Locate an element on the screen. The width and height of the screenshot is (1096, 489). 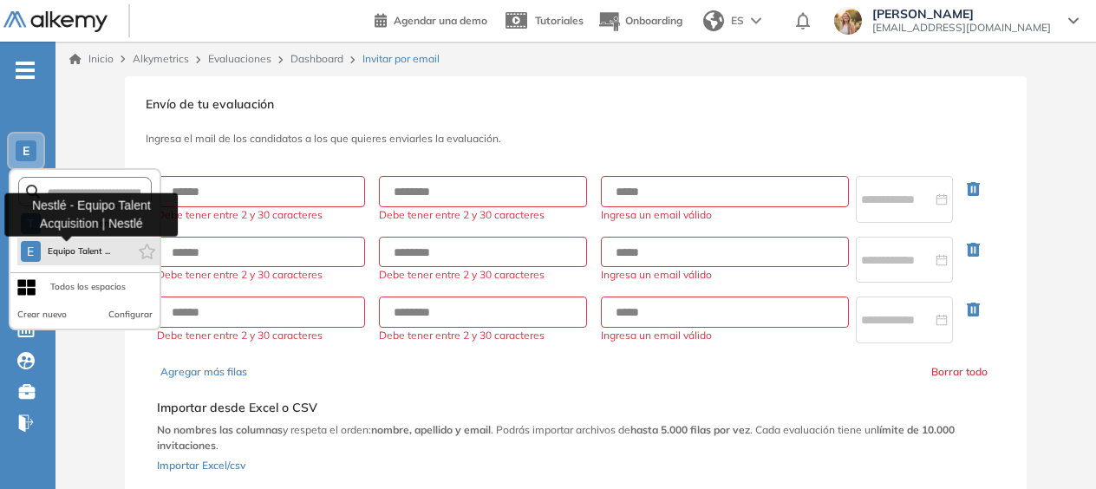
div: Todos los espacios is located at coordinates (88, 287).